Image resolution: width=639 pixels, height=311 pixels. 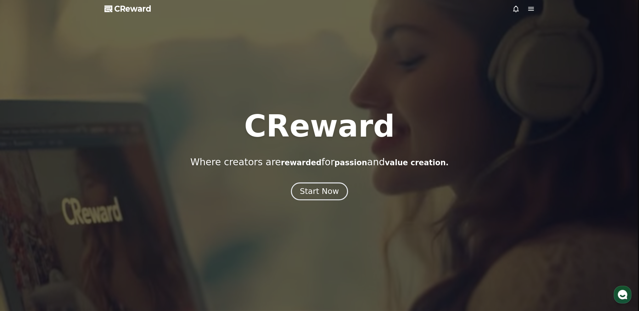 I want to click on p: Where creators are for and, so click(x=319, y=162).